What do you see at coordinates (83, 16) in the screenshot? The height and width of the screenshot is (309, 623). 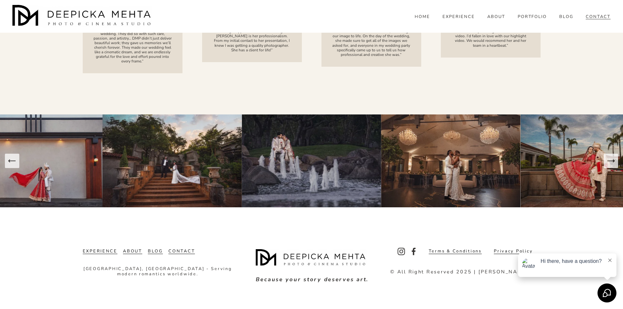 I see `img: Austin Wedding Photographer - Deepicka Mehta Photography &amp; Cinematography` at bounding box center [83, 16].